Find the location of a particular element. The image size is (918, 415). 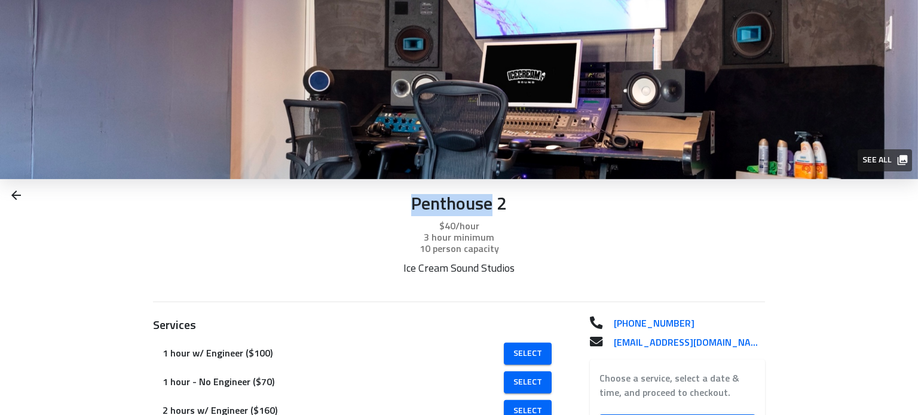

p: Penthouse 2 is located at coordinates (459, 205).